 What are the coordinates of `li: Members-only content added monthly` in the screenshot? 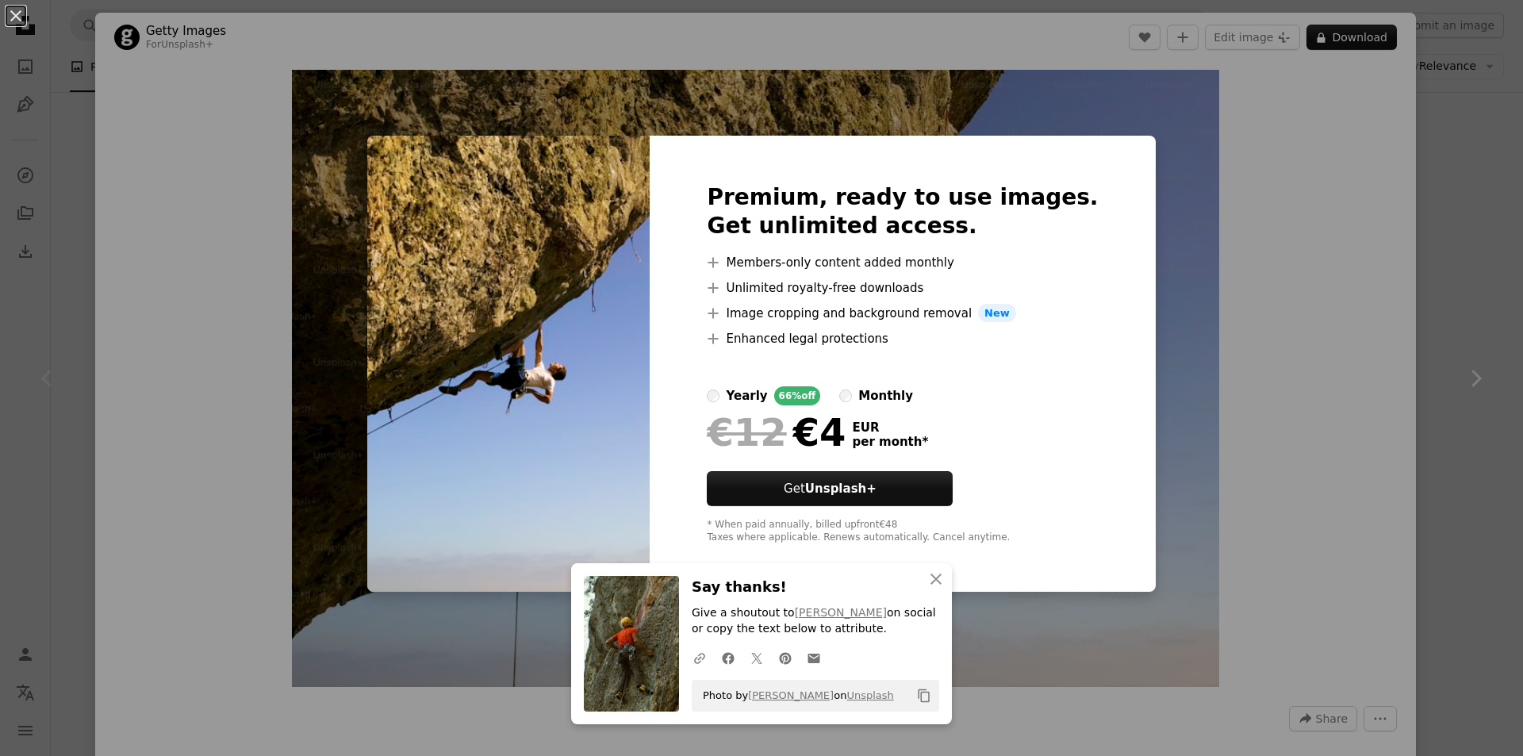 It's located at (902, 262).